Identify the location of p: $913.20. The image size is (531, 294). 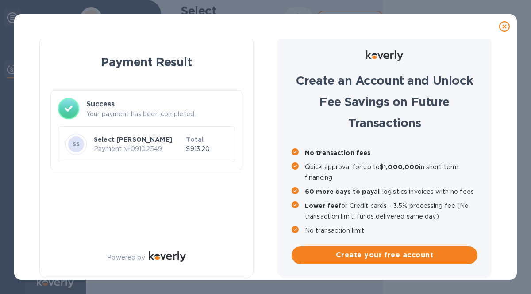
(206, 149).